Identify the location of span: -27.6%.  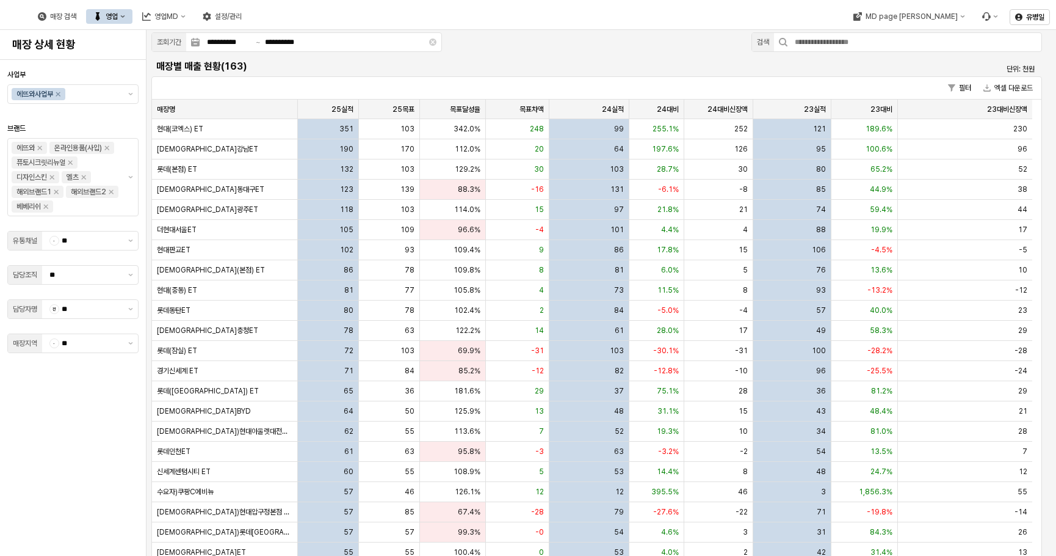
(666, 512).